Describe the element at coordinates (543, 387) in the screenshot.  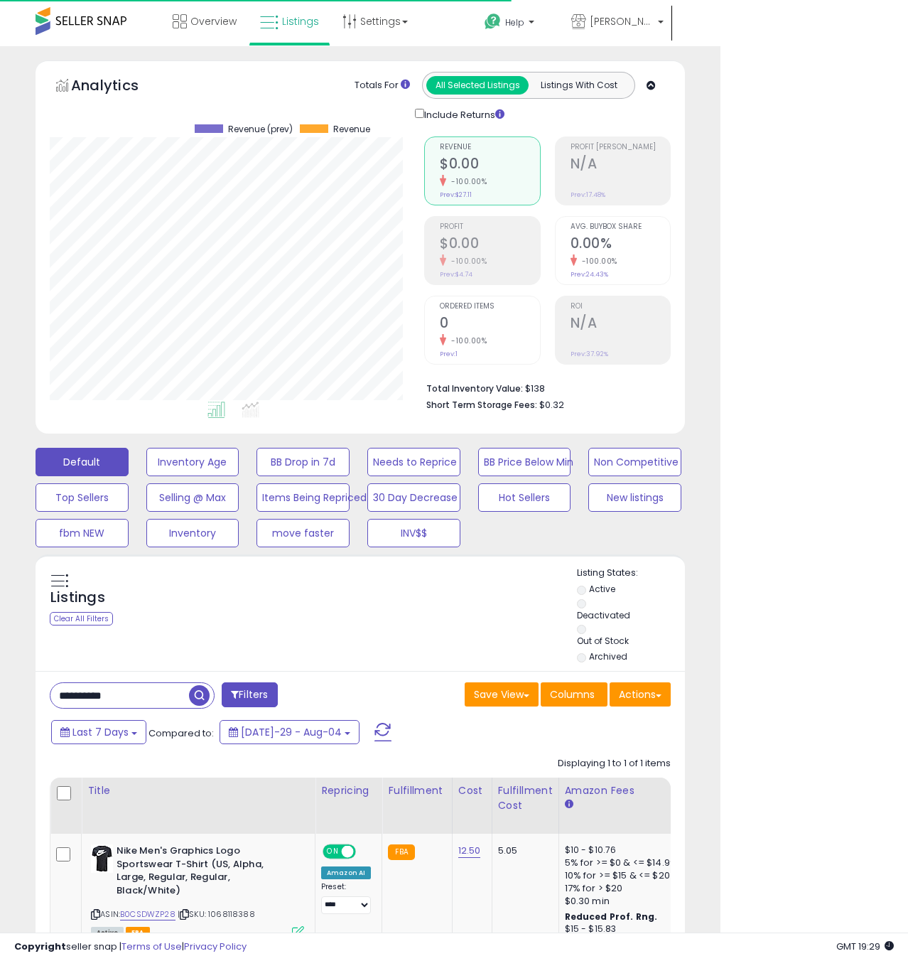
I see `li: $138` at that location.